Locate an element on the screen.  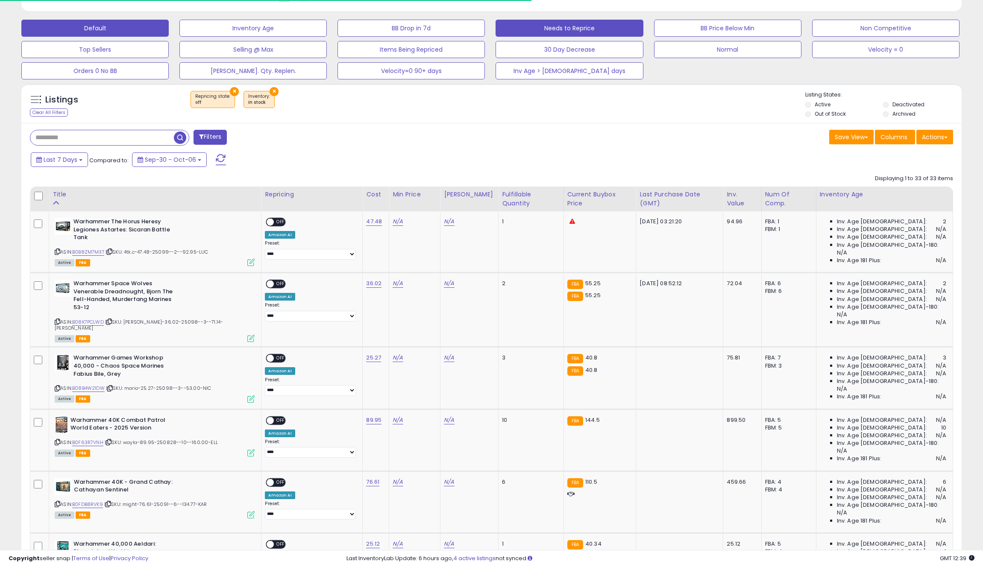
button: BB Price Below Min is located at coordinates (727, 28).